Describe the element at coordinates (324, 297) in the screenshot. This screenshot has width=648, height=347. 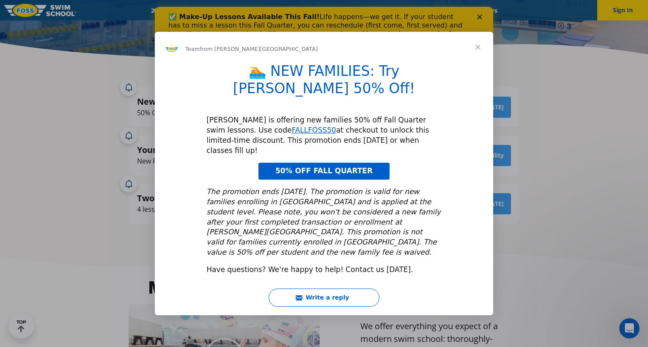
I see `button: Write a reply` at that location.